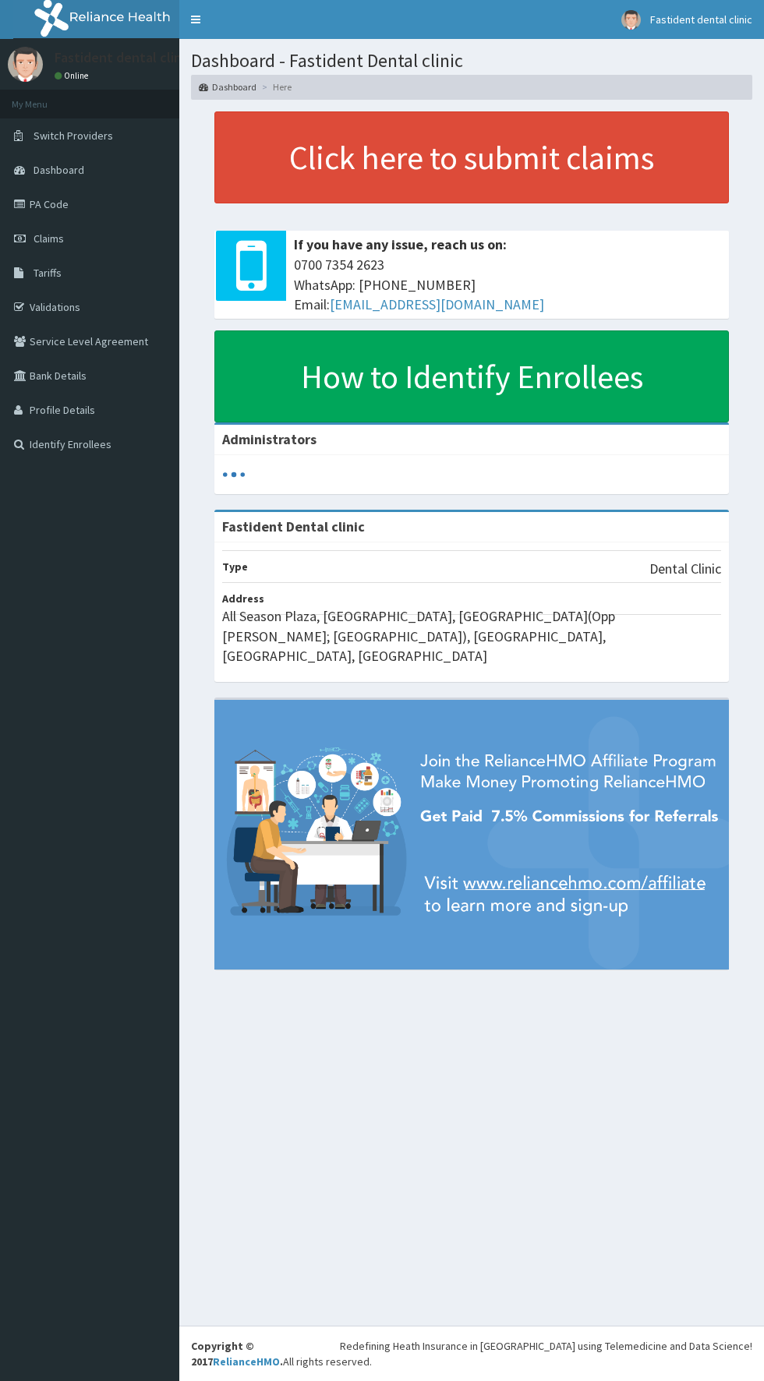 The height and width of the screenshot is (1381, 764). I want to click on a: Online, so click(73, 76).